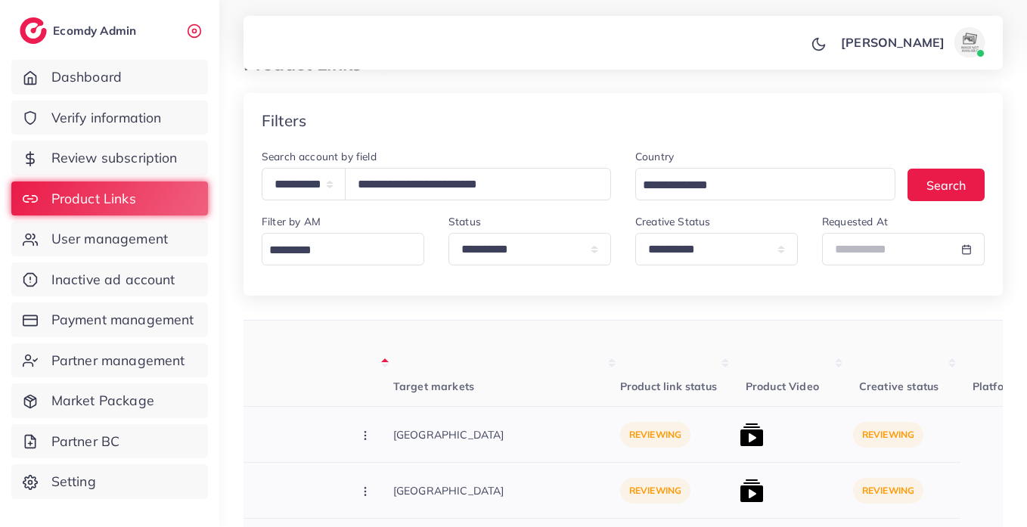  What do you see at coordinates (672, 222) in the screenshot?
I see `label: Creative Status` at bounding box center [672, 222].